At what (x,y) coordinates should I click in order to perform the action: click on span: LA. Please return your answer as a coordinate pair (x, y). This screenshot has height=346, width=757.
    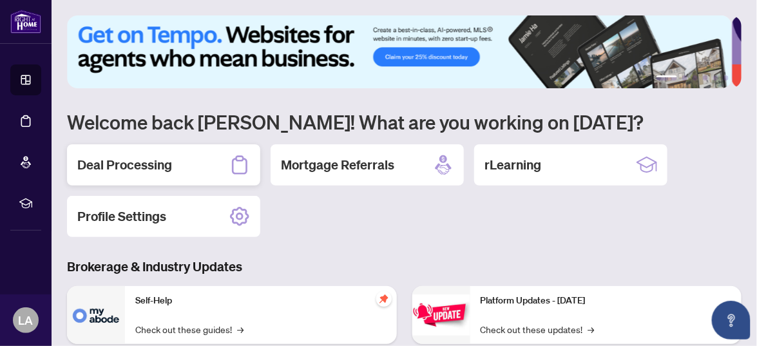
    Looking at the image, I should click on (26, 320).